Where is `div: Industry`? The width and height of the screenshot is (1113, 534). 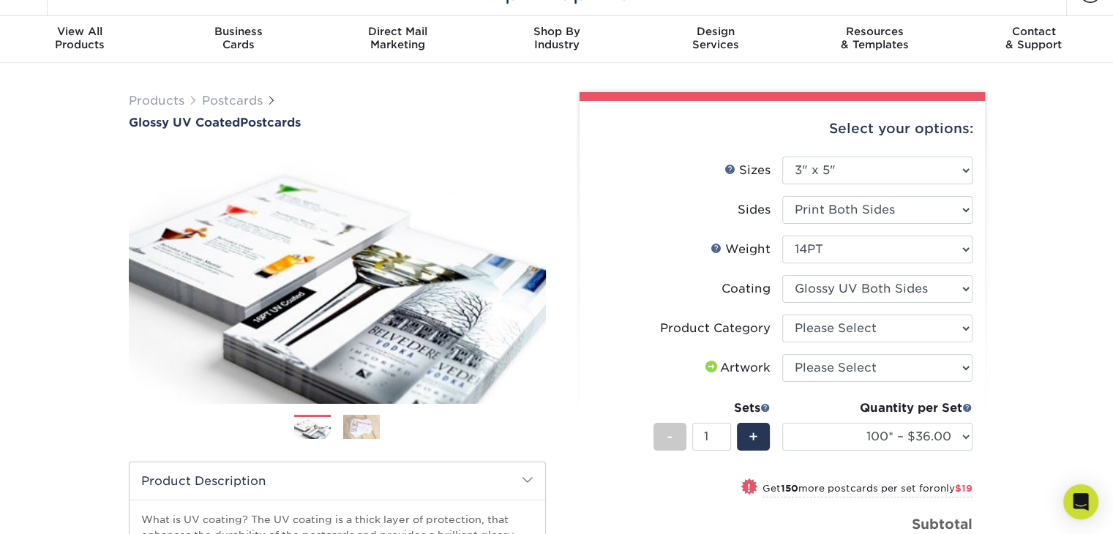 div: Industry is located at coordinates (556, 38).